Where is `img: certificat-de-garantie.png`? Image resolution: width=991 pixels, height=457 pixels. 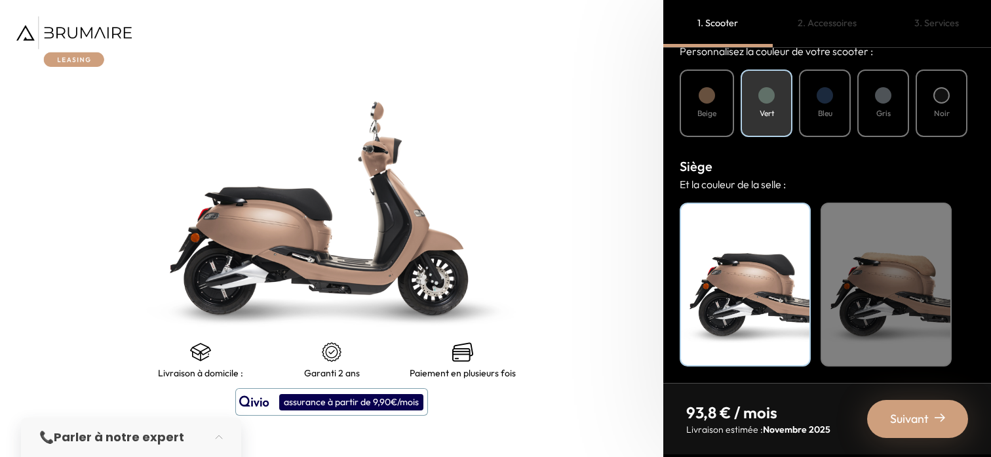
img: certificat-de-garantie.png is located at coordinates (332, 352).